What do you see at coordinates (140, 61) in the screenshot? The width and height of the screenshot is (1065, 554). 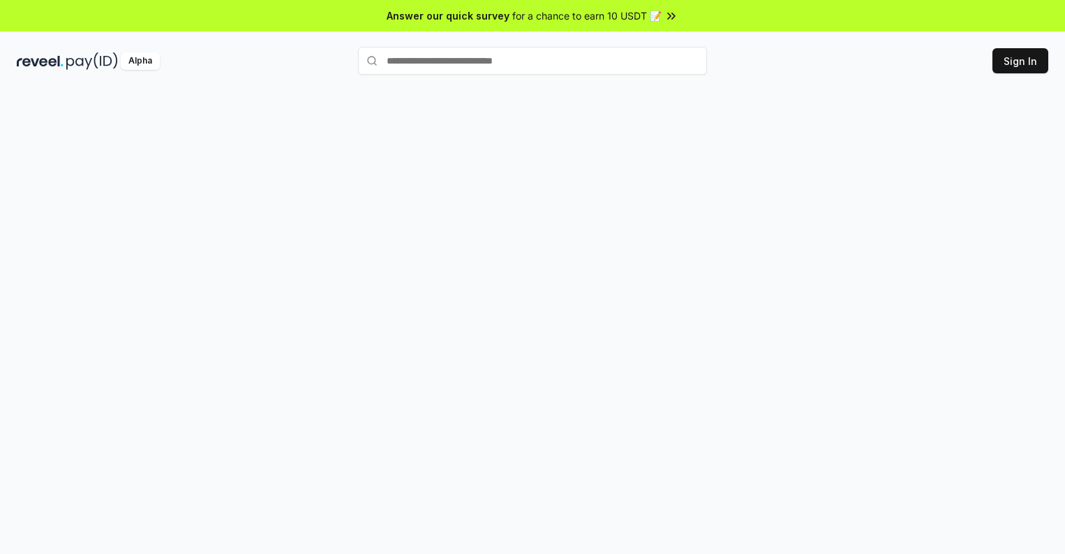 I see `div: Alpha` at bounding box center [140, 61].